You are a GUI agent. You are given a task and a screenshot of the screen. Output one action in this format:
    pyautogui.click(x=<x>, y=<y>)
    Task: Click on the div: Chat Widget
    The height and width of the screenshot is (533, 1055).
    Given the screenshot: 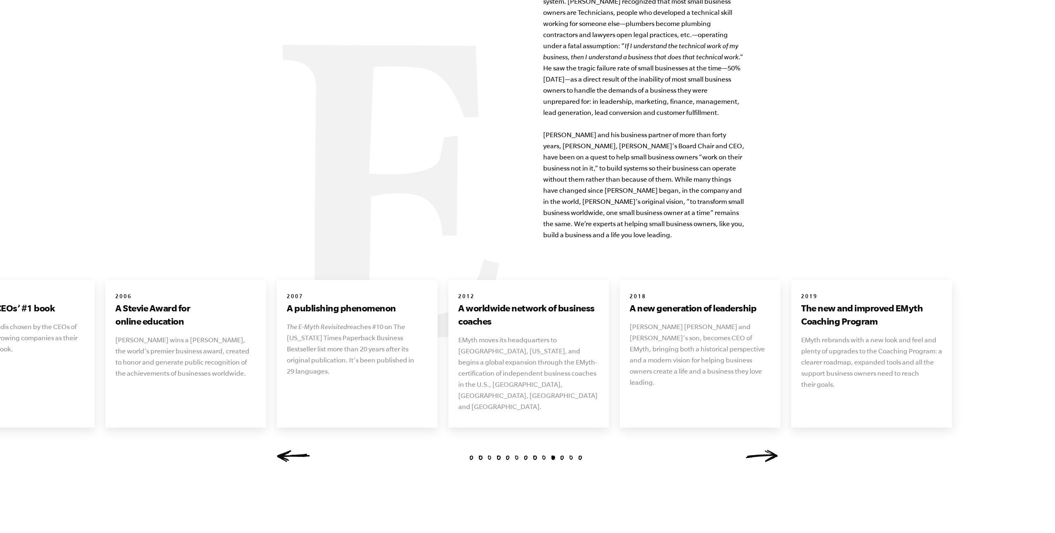 What is the action you would take?
    pyautogui.click(x=1035, y=514)
    